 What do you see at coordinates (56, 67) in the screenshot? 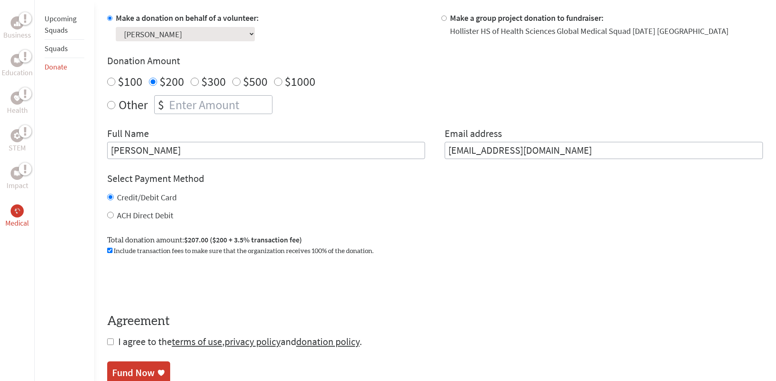
I see `a: Donate` at bounding box center [56, 67].